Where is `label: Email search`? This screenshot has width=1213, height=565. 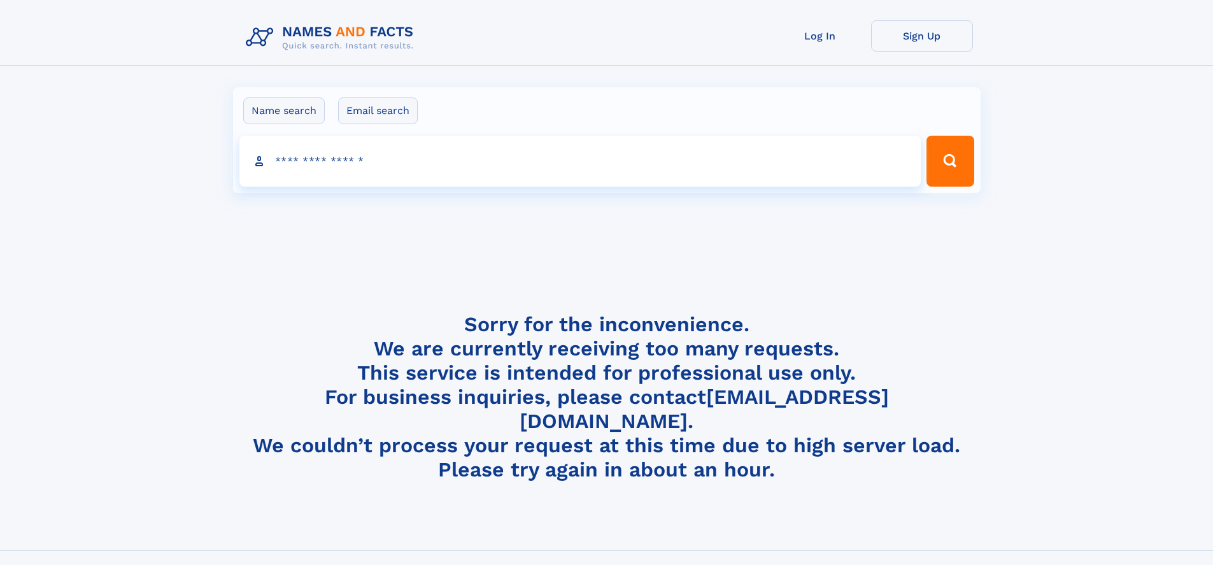
label: Email search is located at coordinates (378, 111).